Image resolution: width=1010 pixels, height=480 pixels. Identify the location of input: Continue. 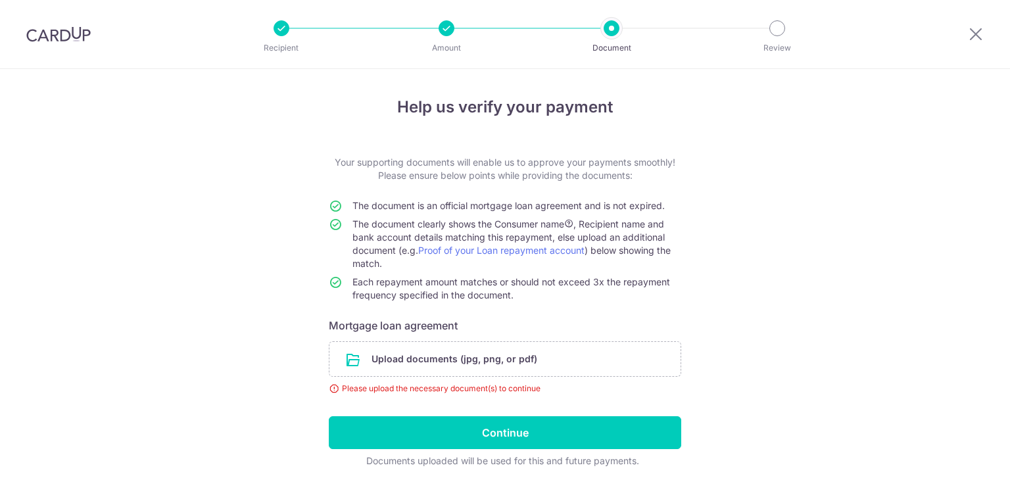
(505, 433).